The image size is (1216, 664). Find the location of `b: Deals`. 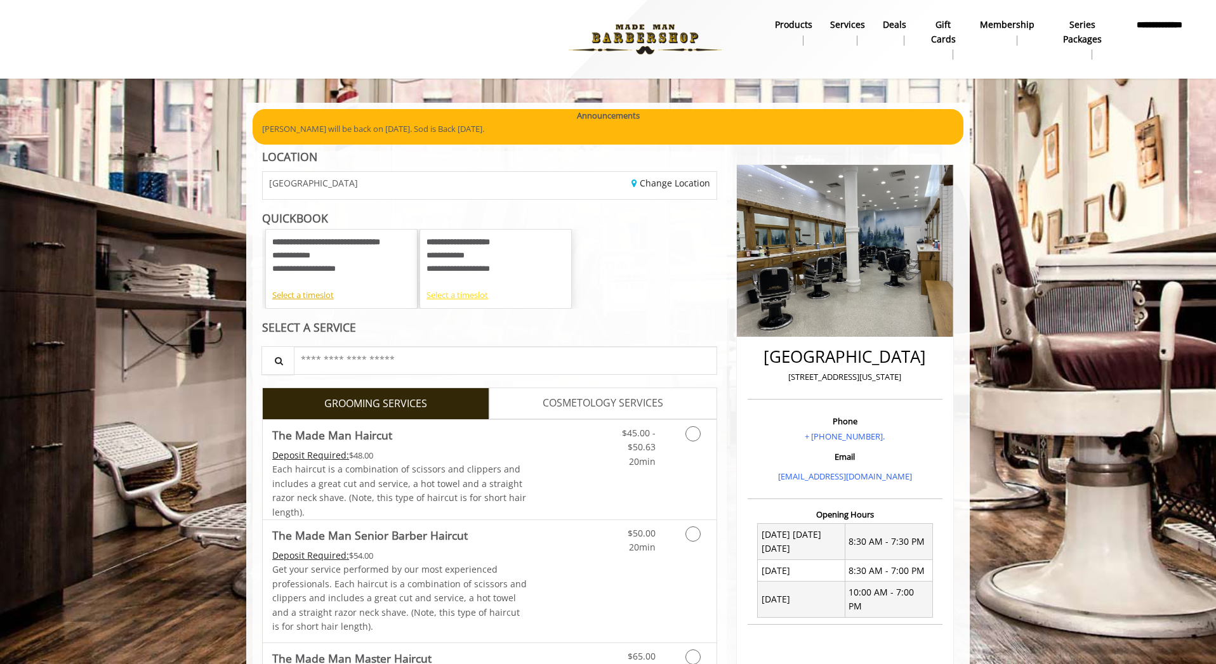

b: Deals is located at coordinates (894, 25).